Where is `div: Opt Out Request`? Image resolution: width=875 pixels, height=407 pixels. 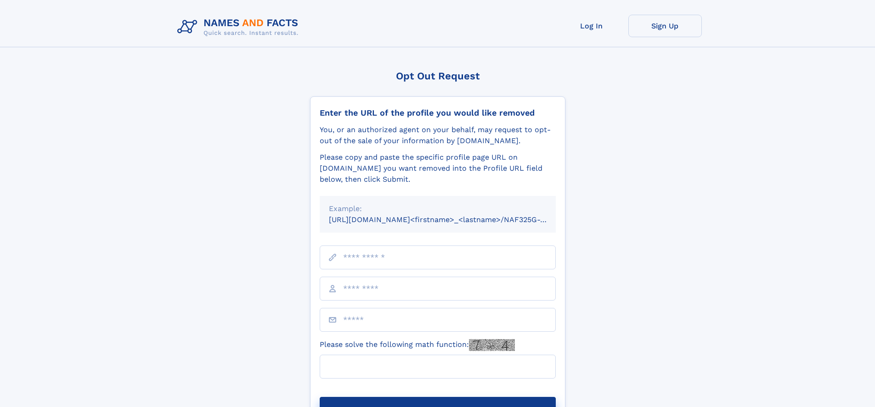
div: Opt Out Request is located at coordinates (438, 76).